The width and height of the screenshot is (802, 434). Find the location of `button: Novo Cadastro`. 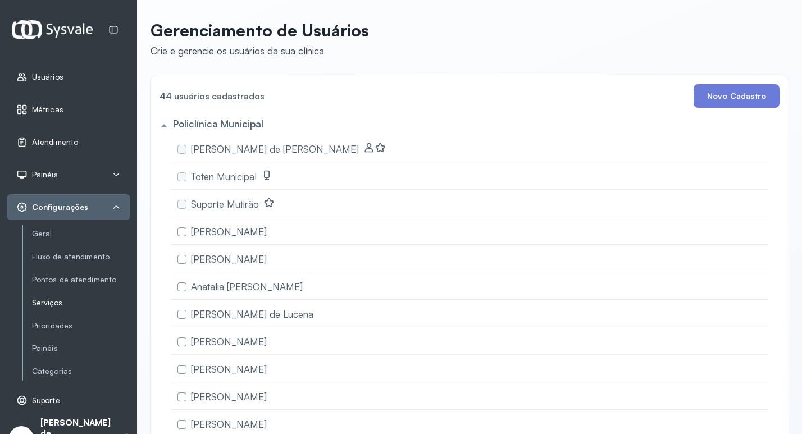

button: Novo Cadastro is located at coordinates (736, 96).